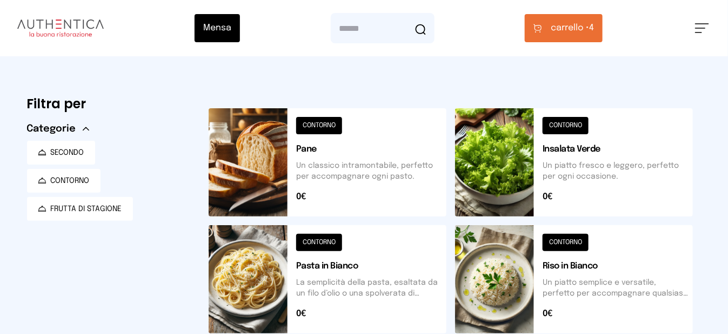 Image resolution: width=728 pixels, height=334 pixels. What do you see at coordinates (570, 28) in the screenshot?
I see `span: carrello •` at bounding box center [570, 28].